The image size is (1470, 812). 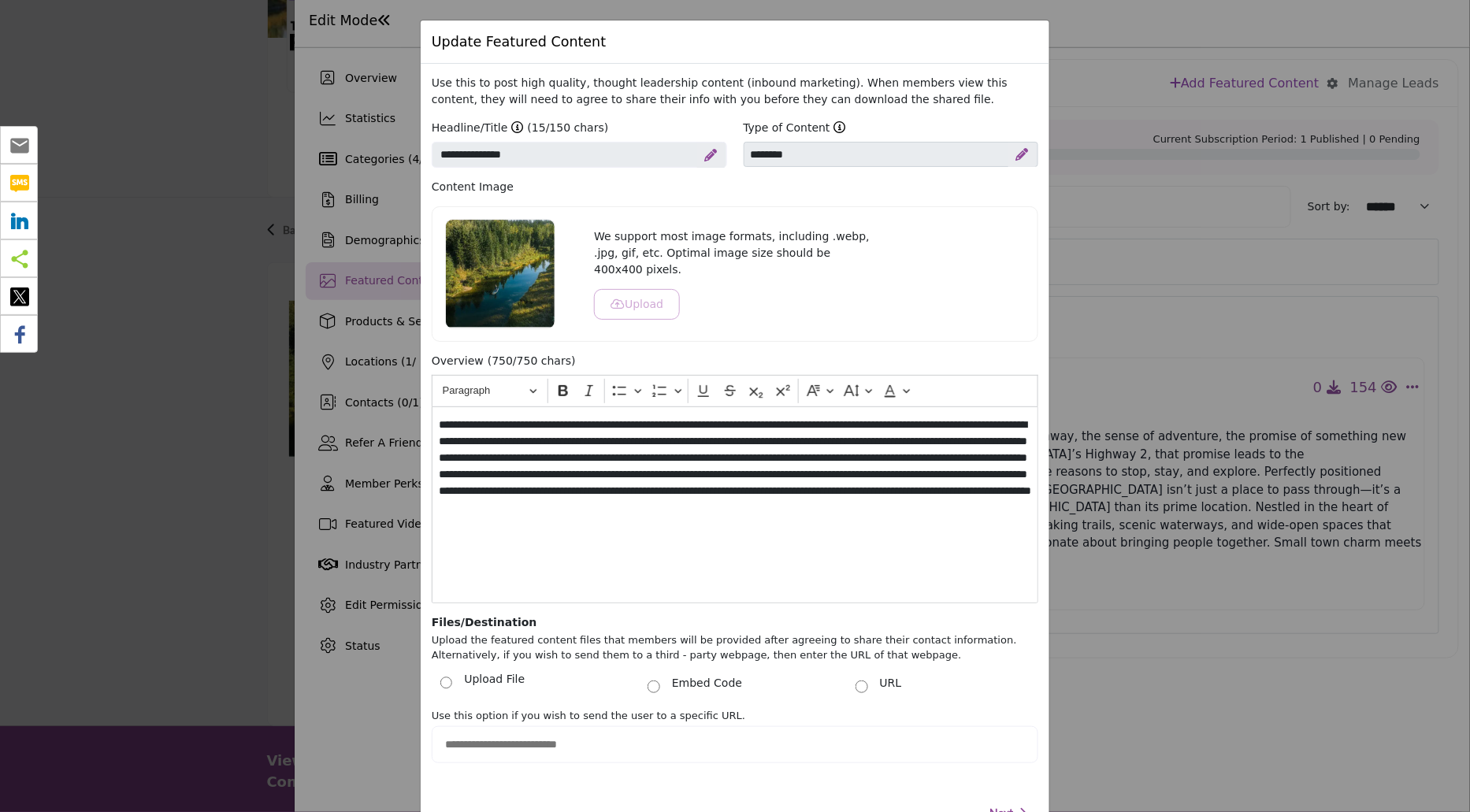 I want to click on label: Type of Content, so click(x=787, y=128).